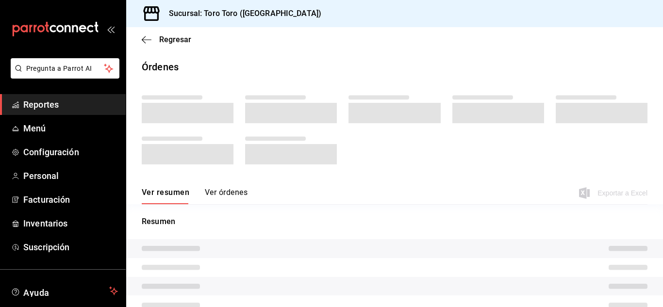 Image resolution: width=663 pixels, height=307 pixels. I want to click on span: Ayuda, so click(64, 291).